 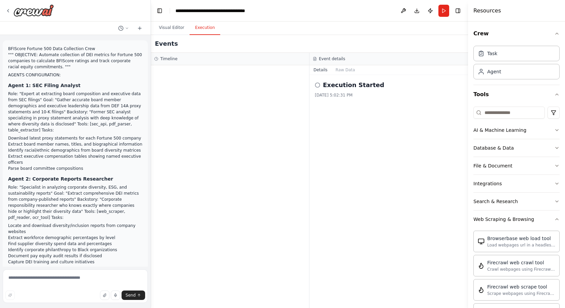 What do you see at coordinates (521, 287) in the screenshot?
I see `div: Firecrawl web scrape tool` at bounding box center [521, 287].